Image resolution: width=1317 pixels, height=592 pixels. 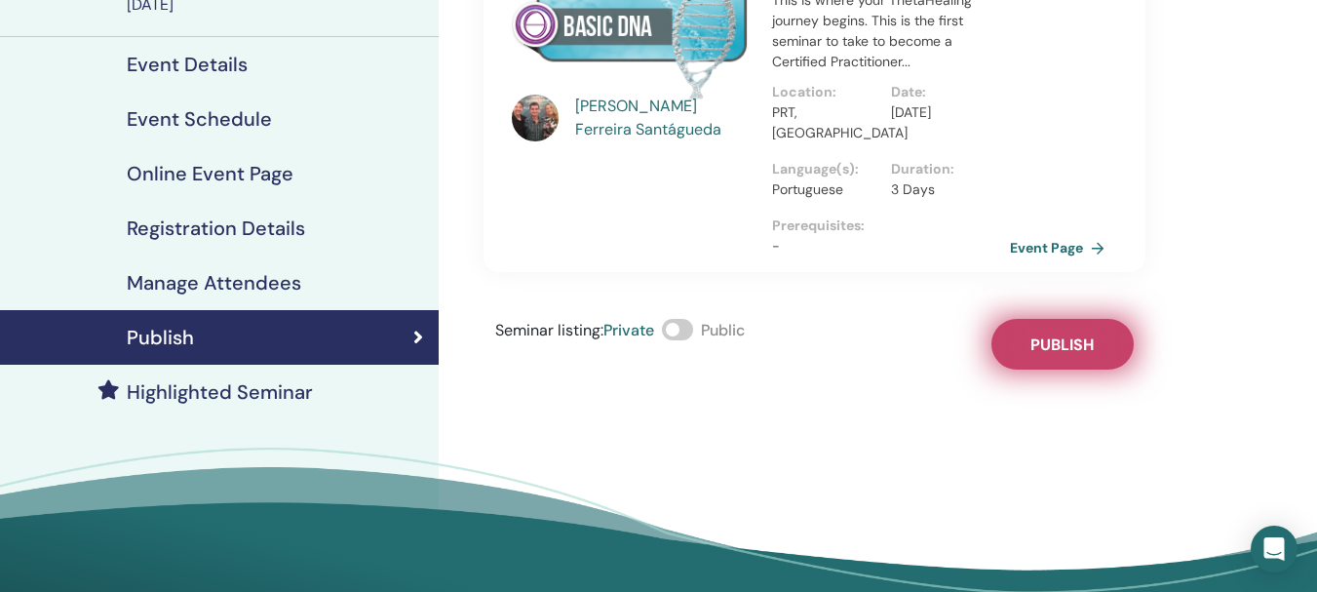 I want to click on span: Seminar listing :, so click(x=549, y=329).